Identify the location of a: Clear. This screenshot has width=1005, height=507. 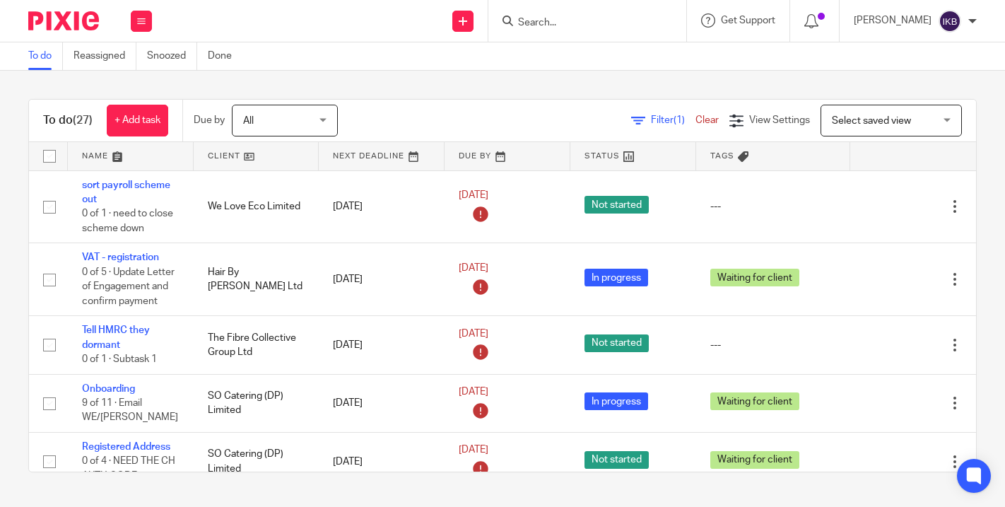
(707, 120).